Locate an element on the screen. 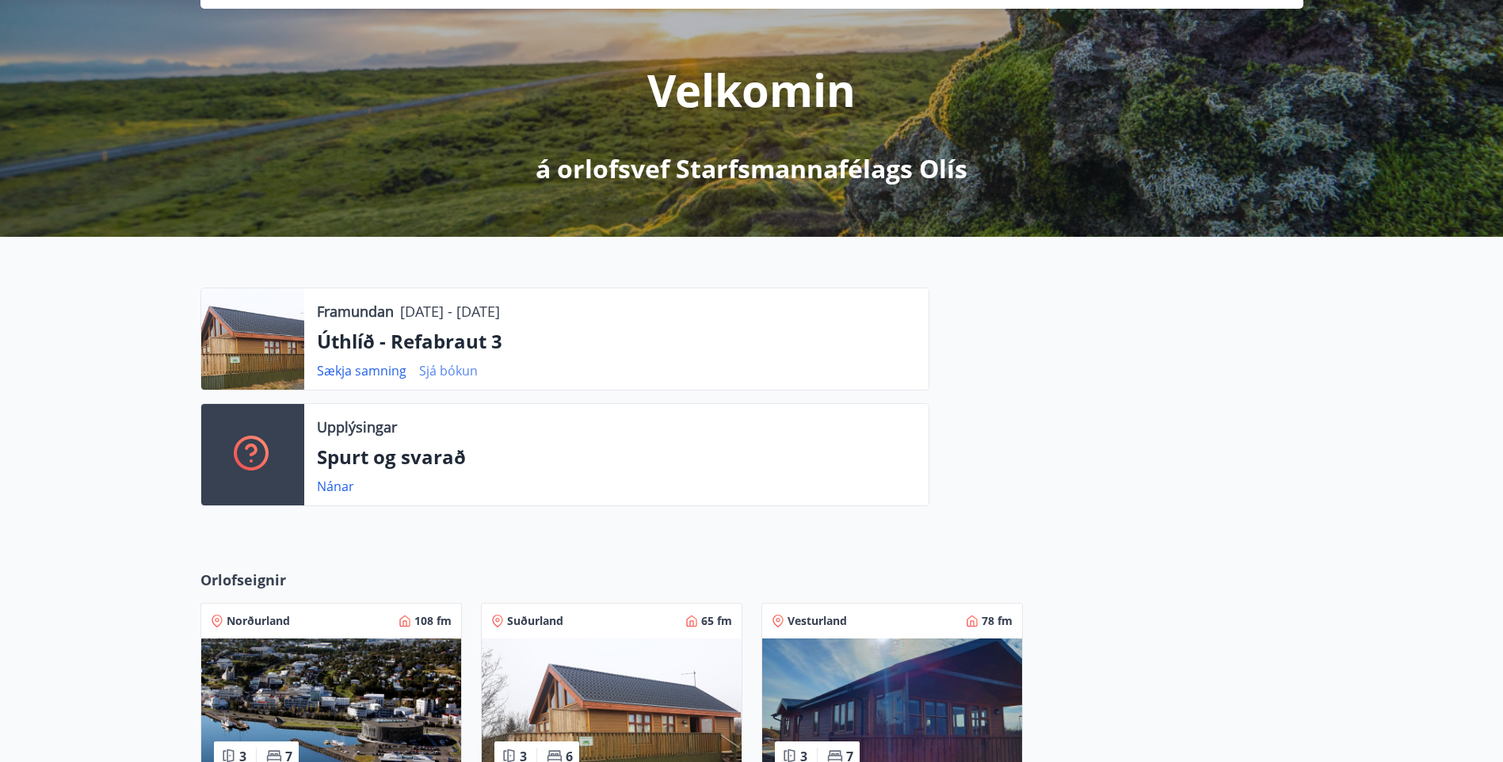 The width and height of the screenshot is (1503, 762). span: Norðurland is located at coordinates (258, 621).